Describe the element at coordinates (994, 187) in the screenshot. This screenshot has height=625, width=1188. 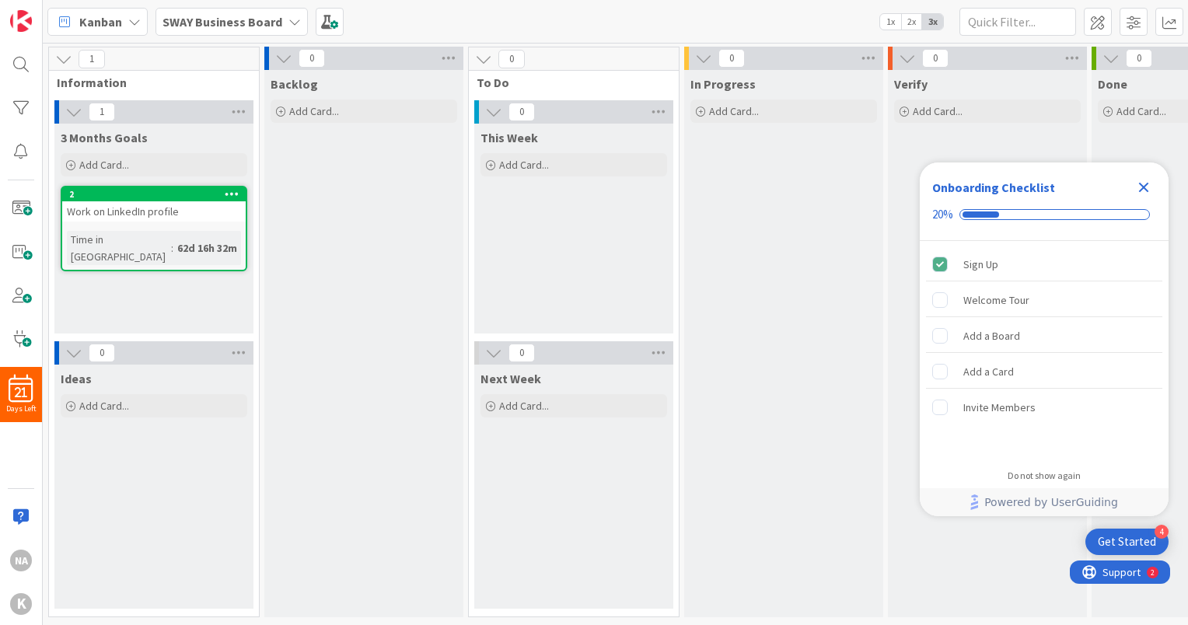
I see `div: Onboarding Checklist` at that location.